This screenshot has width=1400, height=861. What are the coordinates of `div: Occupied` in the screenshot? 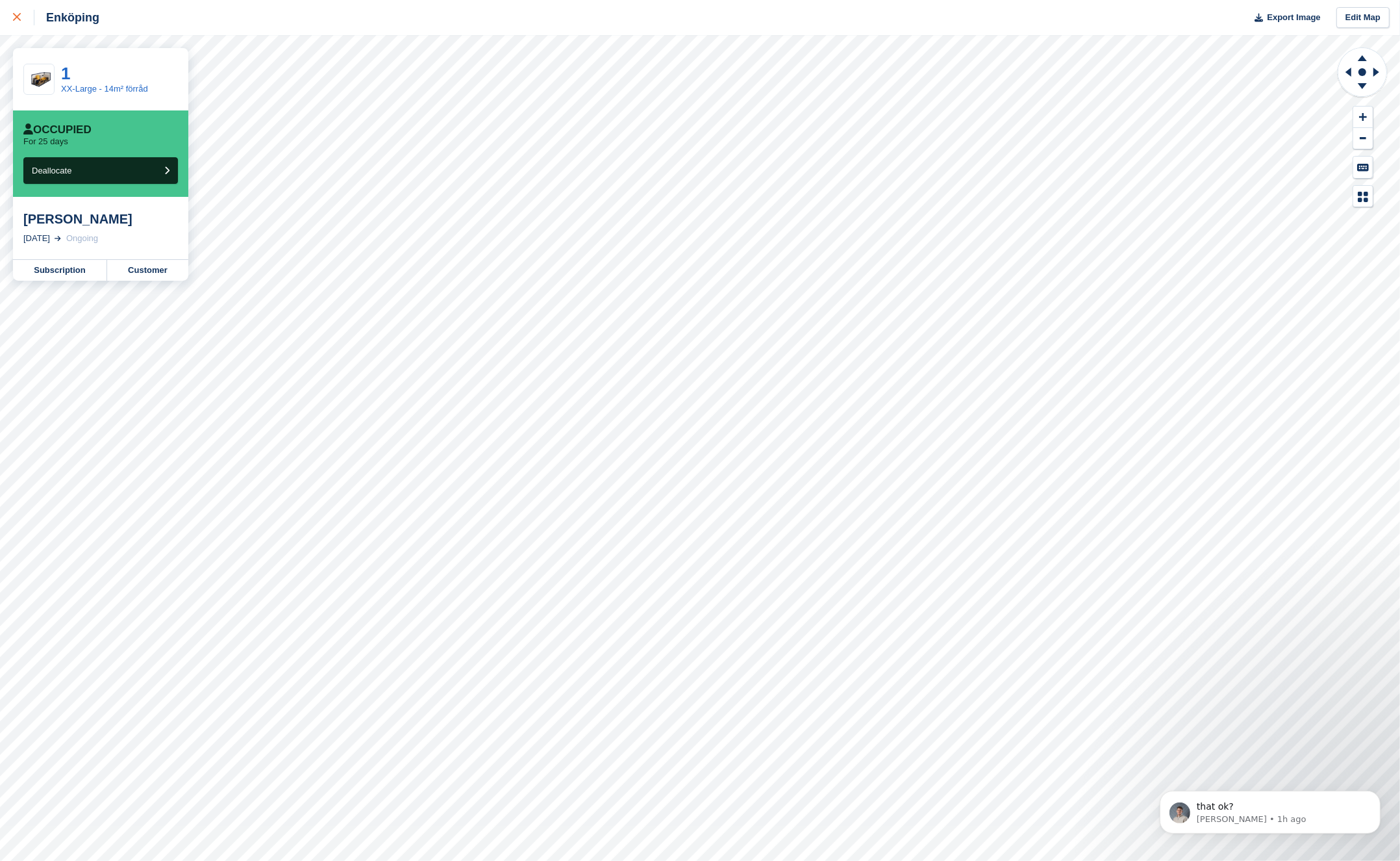 It's located at (57, 130).